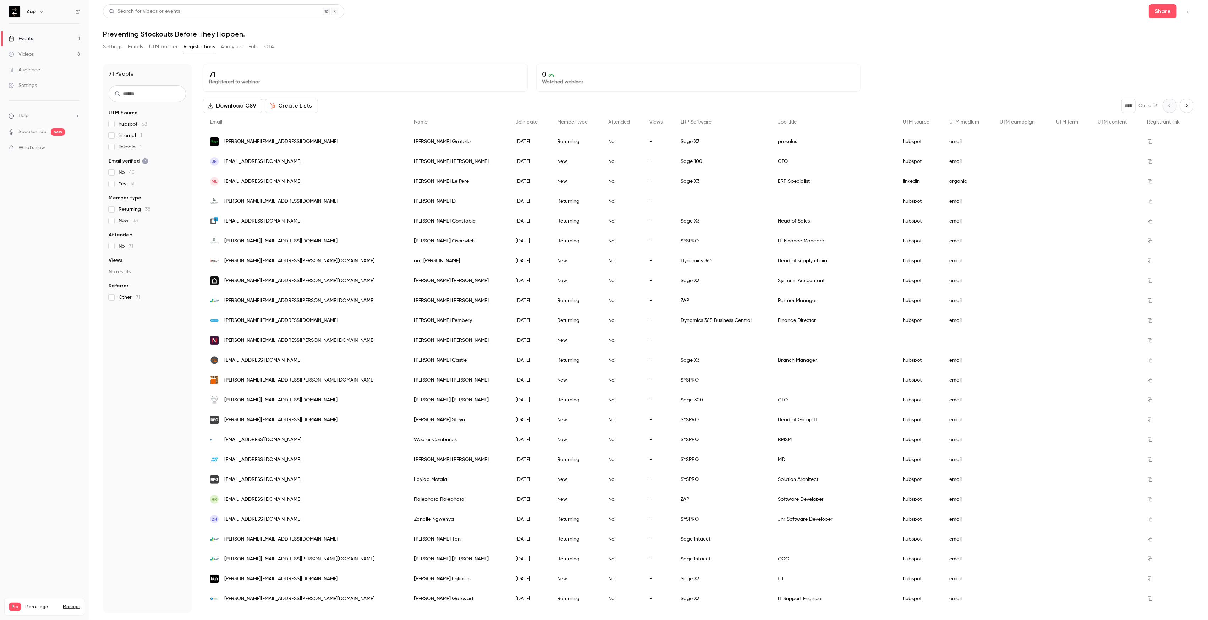  I want to click on img: continentallinen.co.za, so click(214, 579).